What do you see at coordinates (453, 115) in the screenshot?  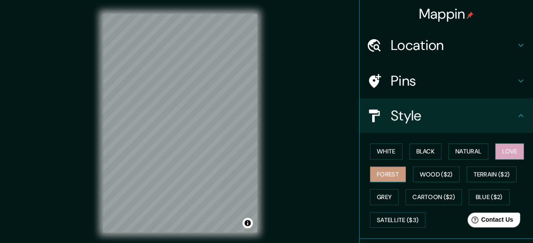 I see `h4: Style` at bounding box center [453, 115].